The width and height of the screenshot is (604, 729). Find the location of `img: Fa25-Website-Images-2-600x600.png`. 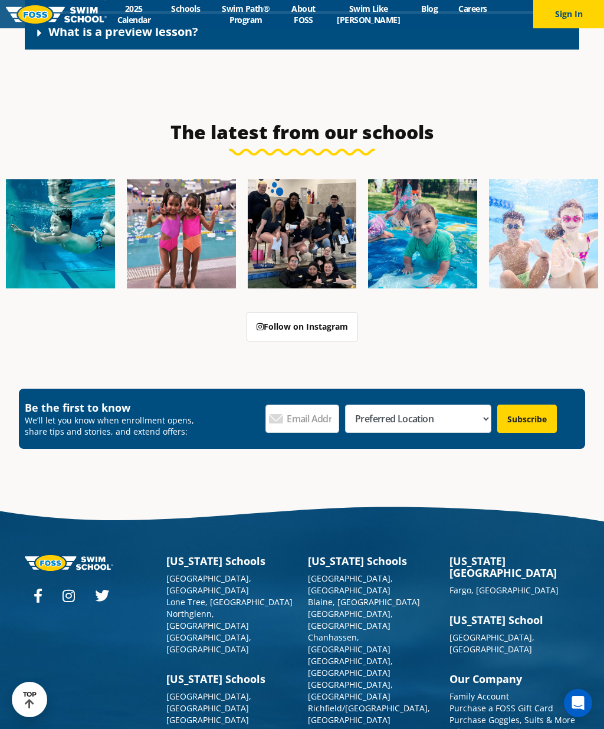

img: Fa25-Website-Images-2-600x600.png is located at coordinates (302, 234).